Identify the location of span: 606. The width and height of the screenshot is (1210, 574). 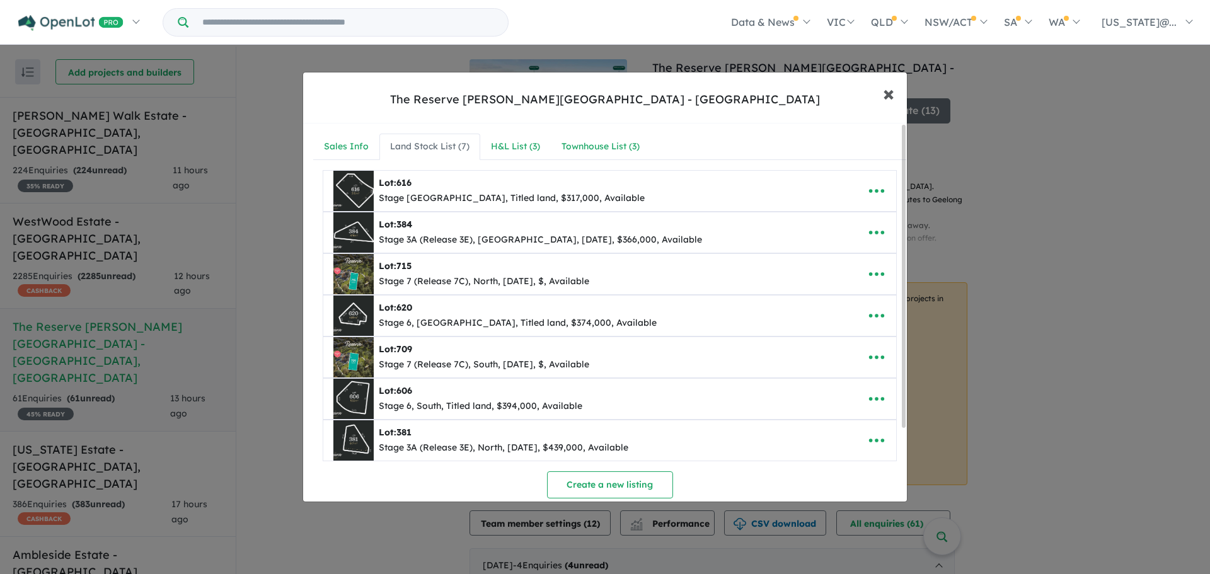
(404, 391).